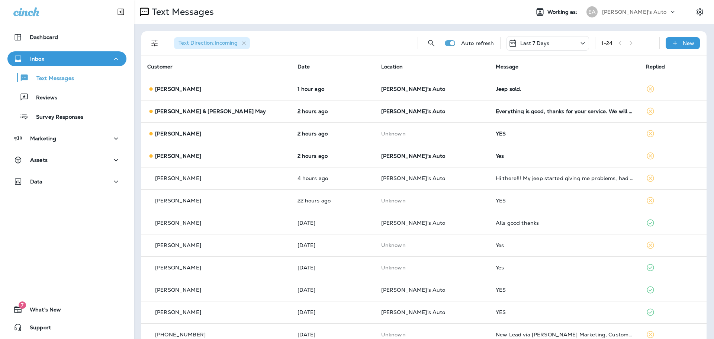  Describe the element at coordinates (333, 312) in the screenshot. I see `p: Aug 11, 2025 11:19 AM` at that location.